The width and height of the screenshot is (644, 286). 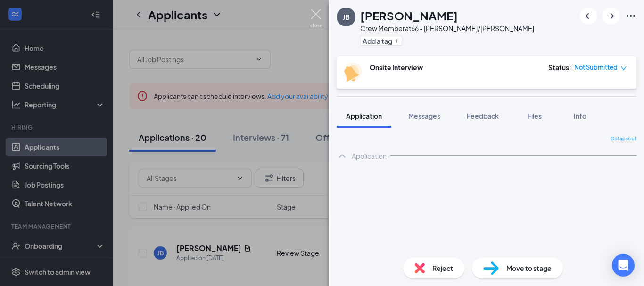 I want to click on span: Application, so click(x=364, y=116).